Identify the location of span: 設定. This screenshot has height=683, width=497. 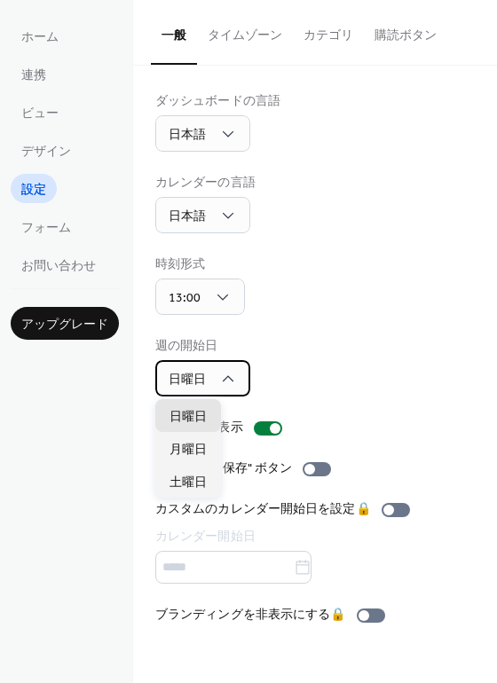
(34, 190).